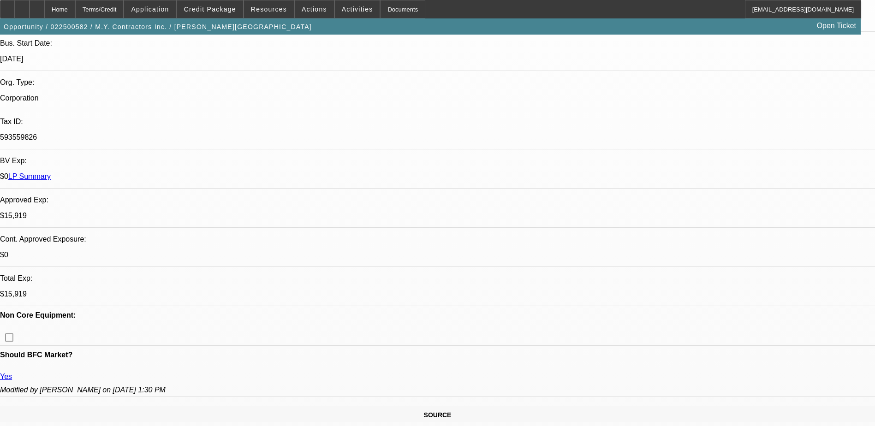  What do you see at coordinates (357, 9) in the screenshot?
I see `span: Activities` at bounding box center [357, 9].